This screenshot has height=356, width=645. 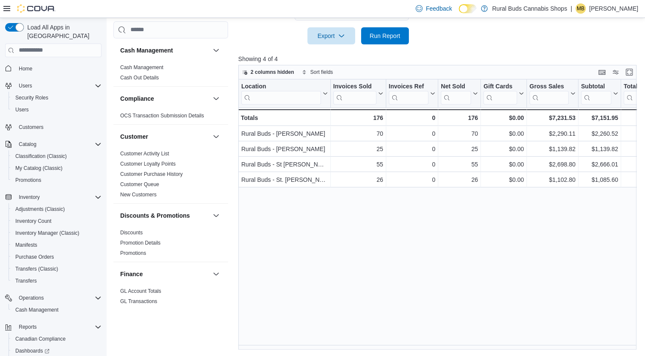 What do you see at coordinates (139, 301) in the screenshot?
I see `a: GL Transactions` at bounding box center [139, 301].